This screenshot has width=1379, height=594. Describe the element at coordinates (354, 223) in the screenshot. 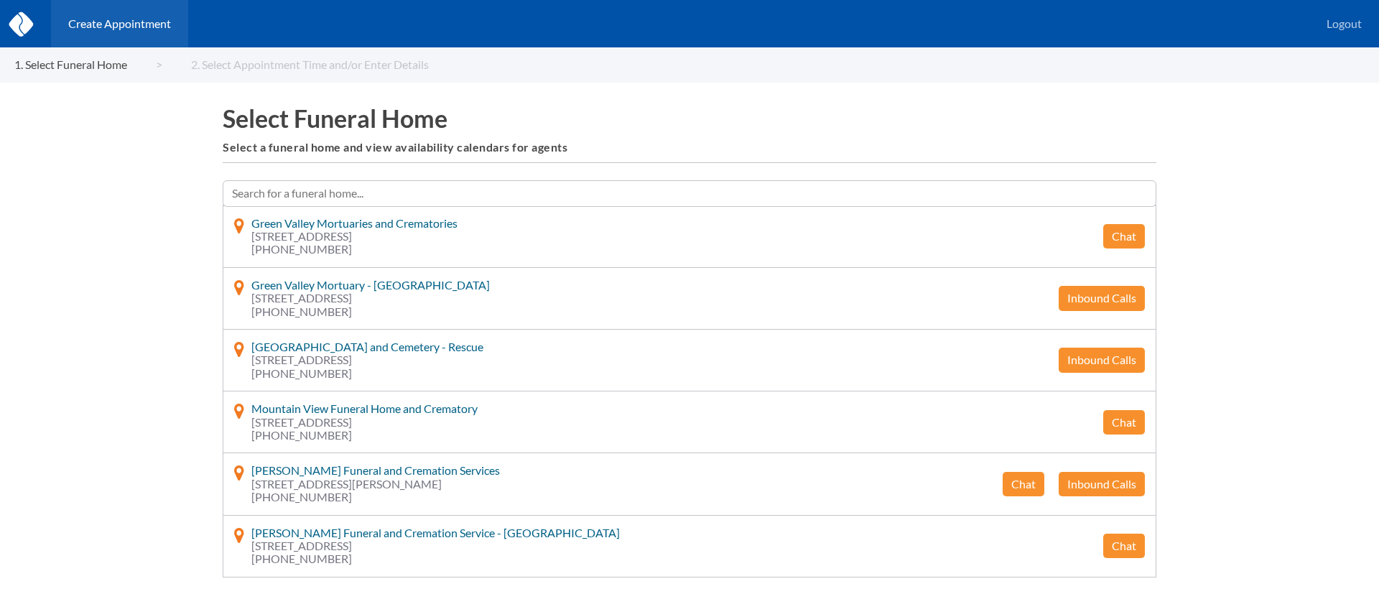

I see `span: Green Valley Mortuaries and Crematories` at that location.